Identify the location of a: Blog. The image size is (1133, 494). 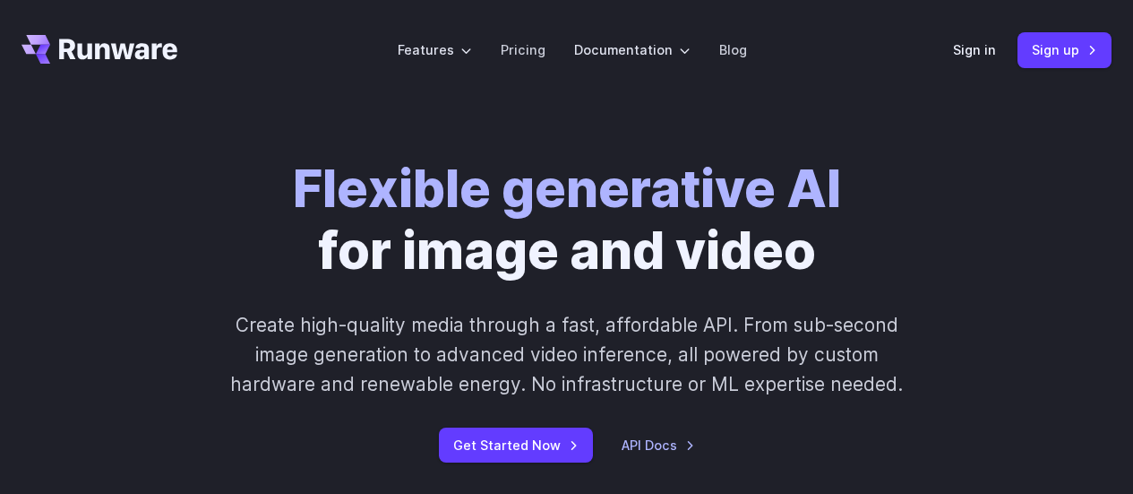
(733, 49).